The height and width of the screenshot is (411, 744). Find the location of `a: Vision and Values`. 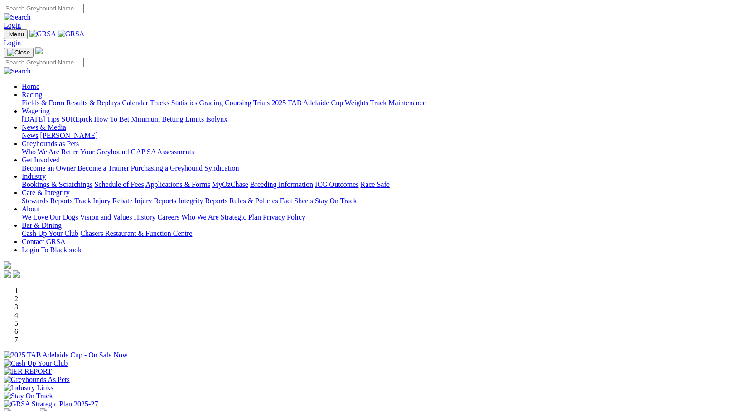

a: Vision and Values is located at coordinates (106, 217).